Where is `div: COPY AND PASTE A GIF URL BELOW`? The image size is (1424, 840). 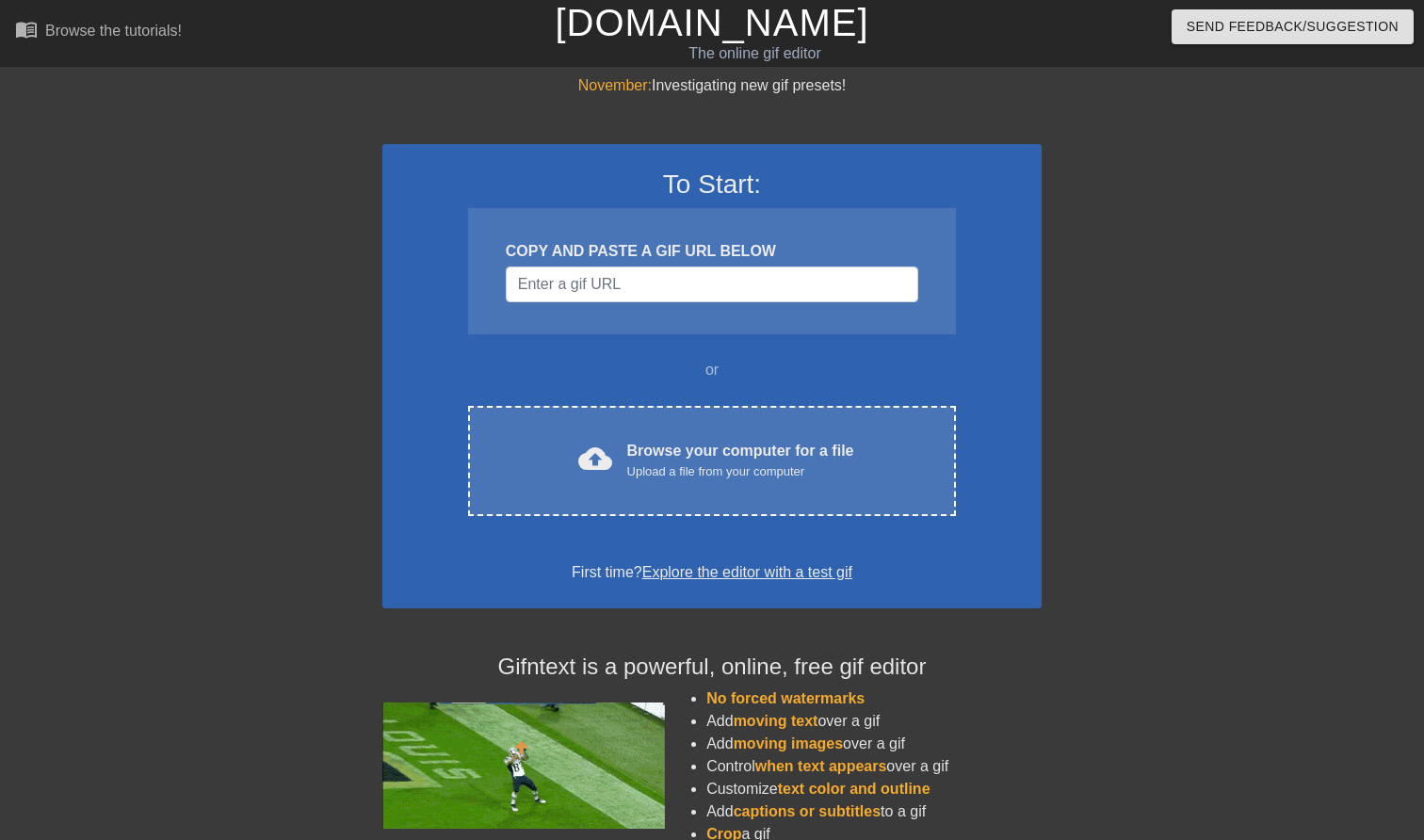
div: COPY AND PASTE A GIF URL BELOW is located at coordinates (712, 251).